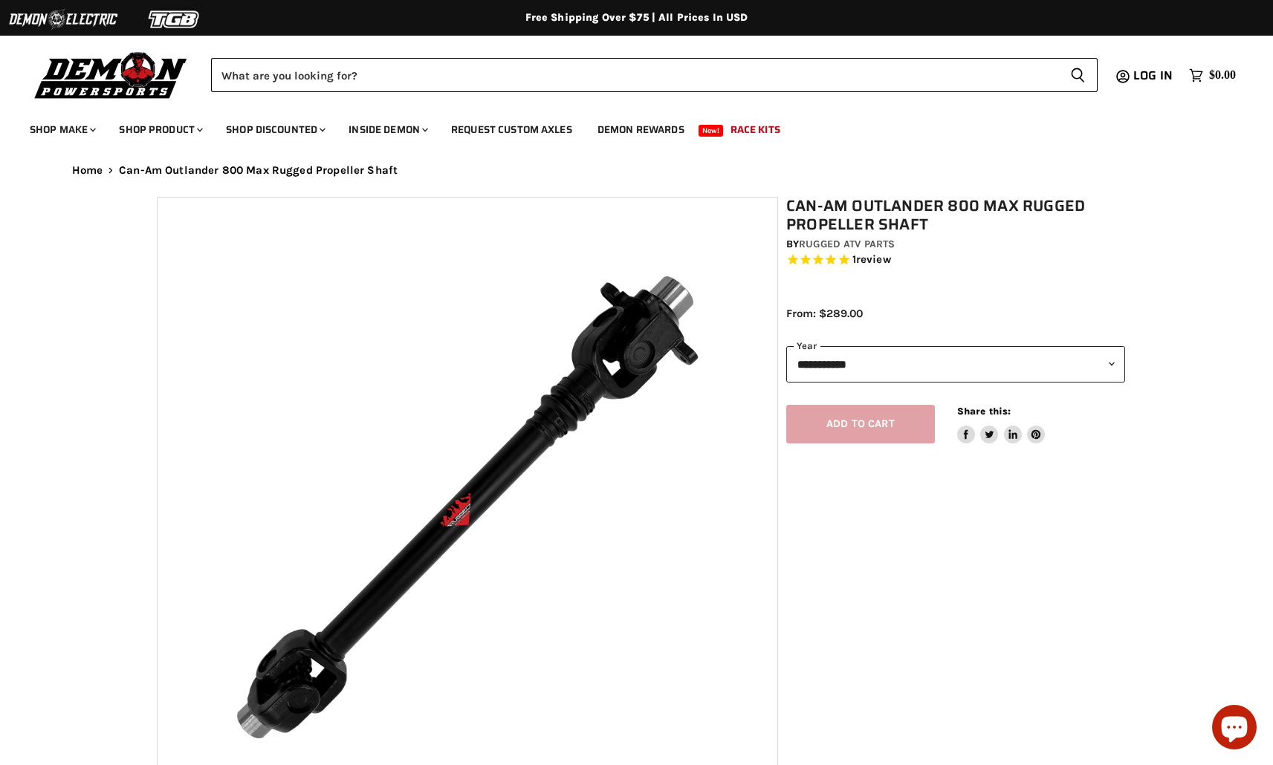  What do you see at coordinates (175, 19) in the screenshot?
I see `img: TGB Logo 2` at bounding box center [175, 19].